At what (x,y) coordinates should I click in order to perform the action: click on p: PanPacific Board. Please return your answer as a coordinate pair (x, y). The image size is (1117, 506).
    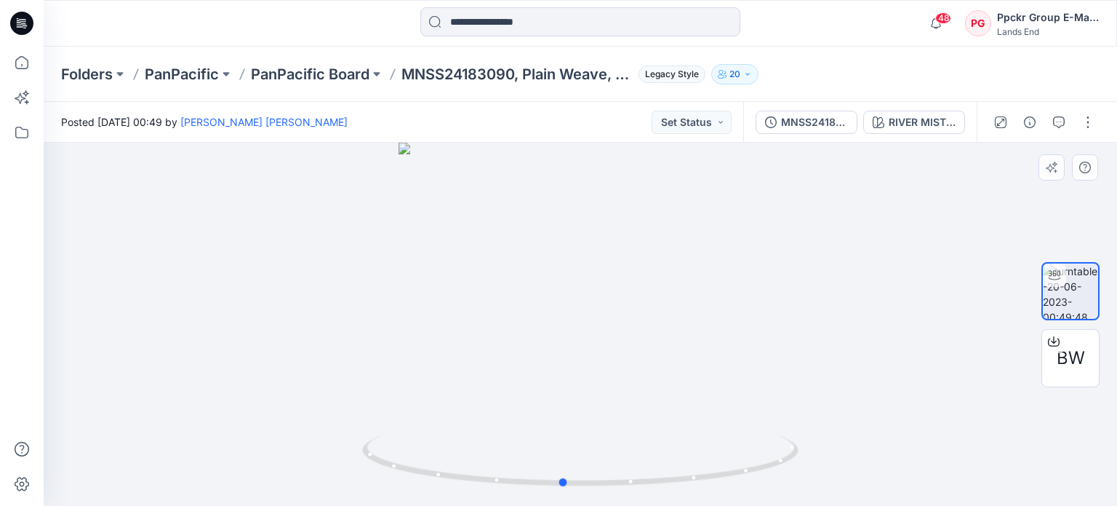
    Looking at the image, I should click on (310, 74).